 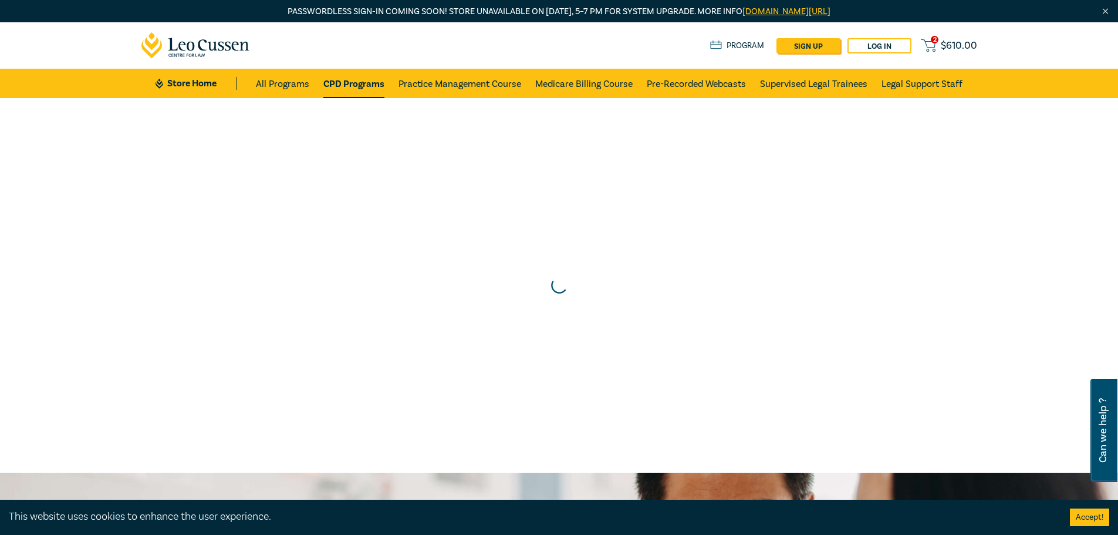 What do you see at coordinates (1090, 517) in the screenshot?
I see `button: Accept cookies` at bounding box center [1090, 517].